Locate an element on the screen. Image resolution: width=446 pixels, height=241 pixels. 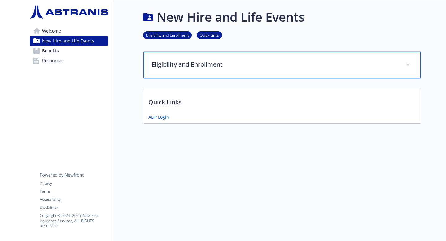
a: Welcome is located at coordinates (69, 31).